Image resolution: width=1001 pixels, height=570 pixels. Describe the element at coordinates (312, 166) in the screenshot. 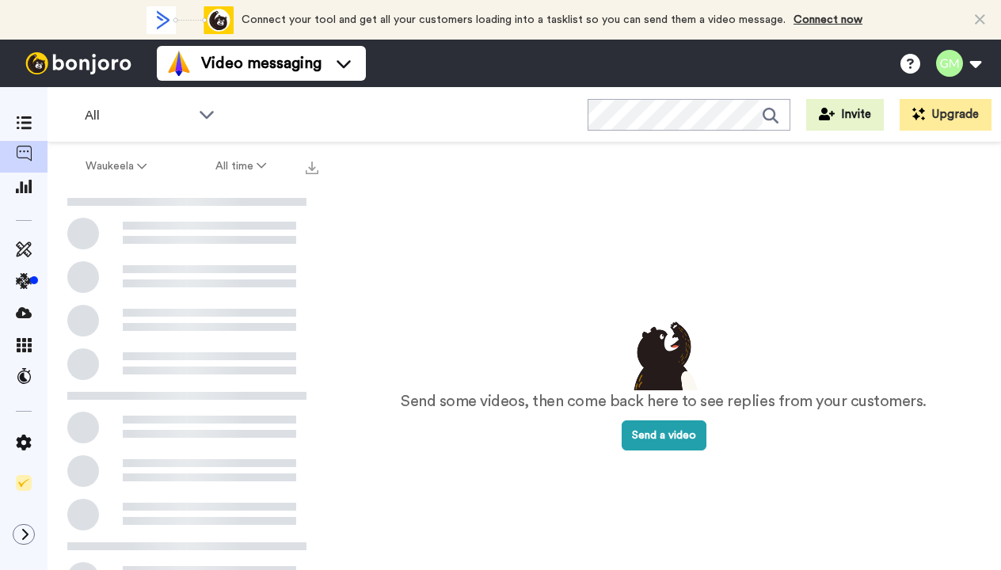

I see `button: Export all results that match these filters now.` at that location.